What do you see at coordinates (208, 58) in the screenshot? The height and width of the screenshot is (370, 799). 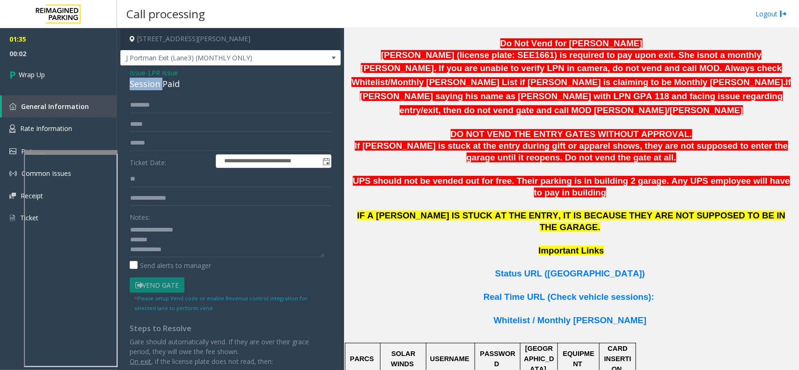 I see `span: J Portman Exit (Lane3) (MONTHLY ONLY)` at bounding box center [208, 58].